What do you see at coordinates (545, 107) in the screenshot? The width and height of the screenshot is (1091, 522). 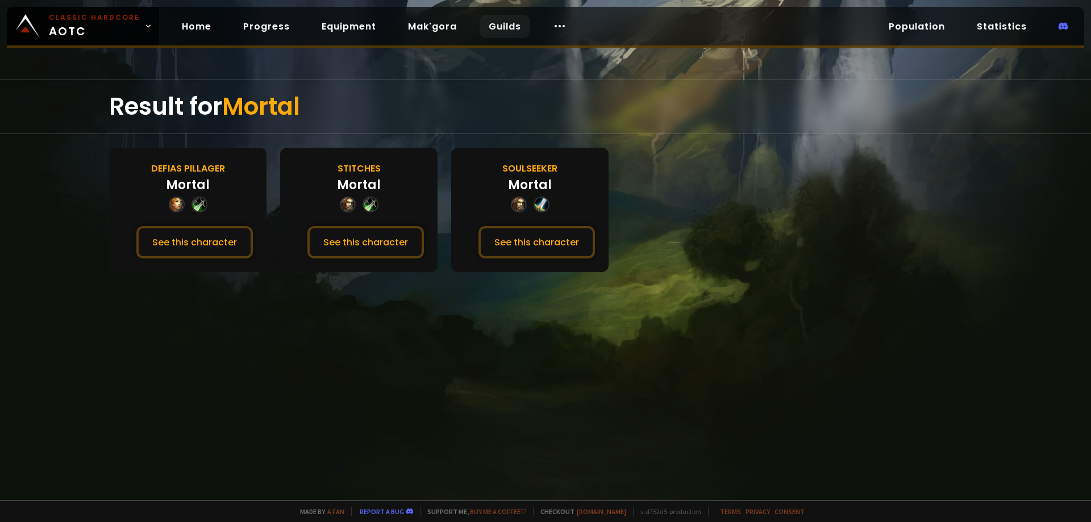 I see `div: Result for` at bounding box center [545, 107].